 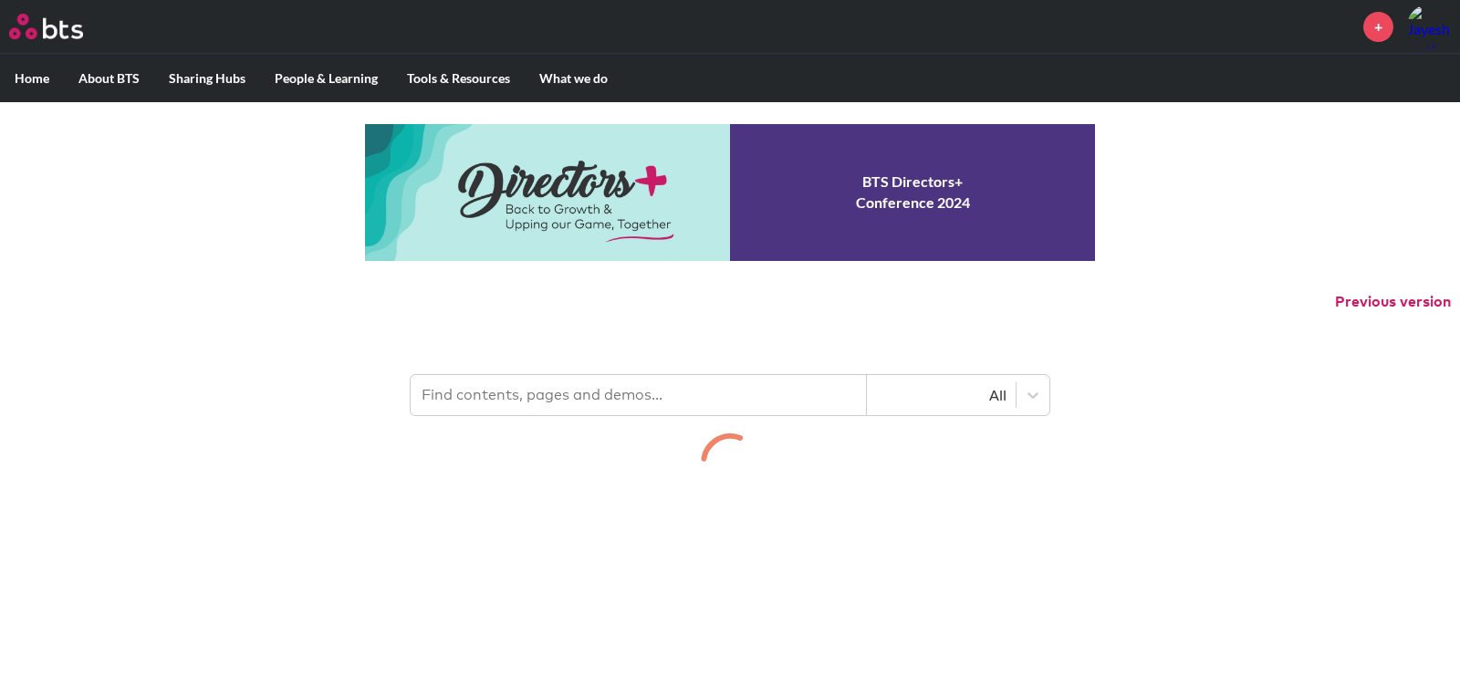 What do you see at coordinates (458, 78) in the screenshot?
I see `label: Tools & Resources` at bounding box center [458, 78].